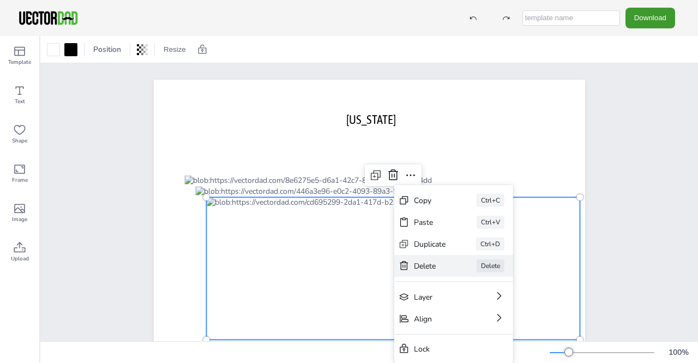 The height and width of the screenshot is (363, 698). What do you see at coordinates (491, 222) in the screenshot?
I see `div: Ctrl+V` at bounding box center [491, 222].